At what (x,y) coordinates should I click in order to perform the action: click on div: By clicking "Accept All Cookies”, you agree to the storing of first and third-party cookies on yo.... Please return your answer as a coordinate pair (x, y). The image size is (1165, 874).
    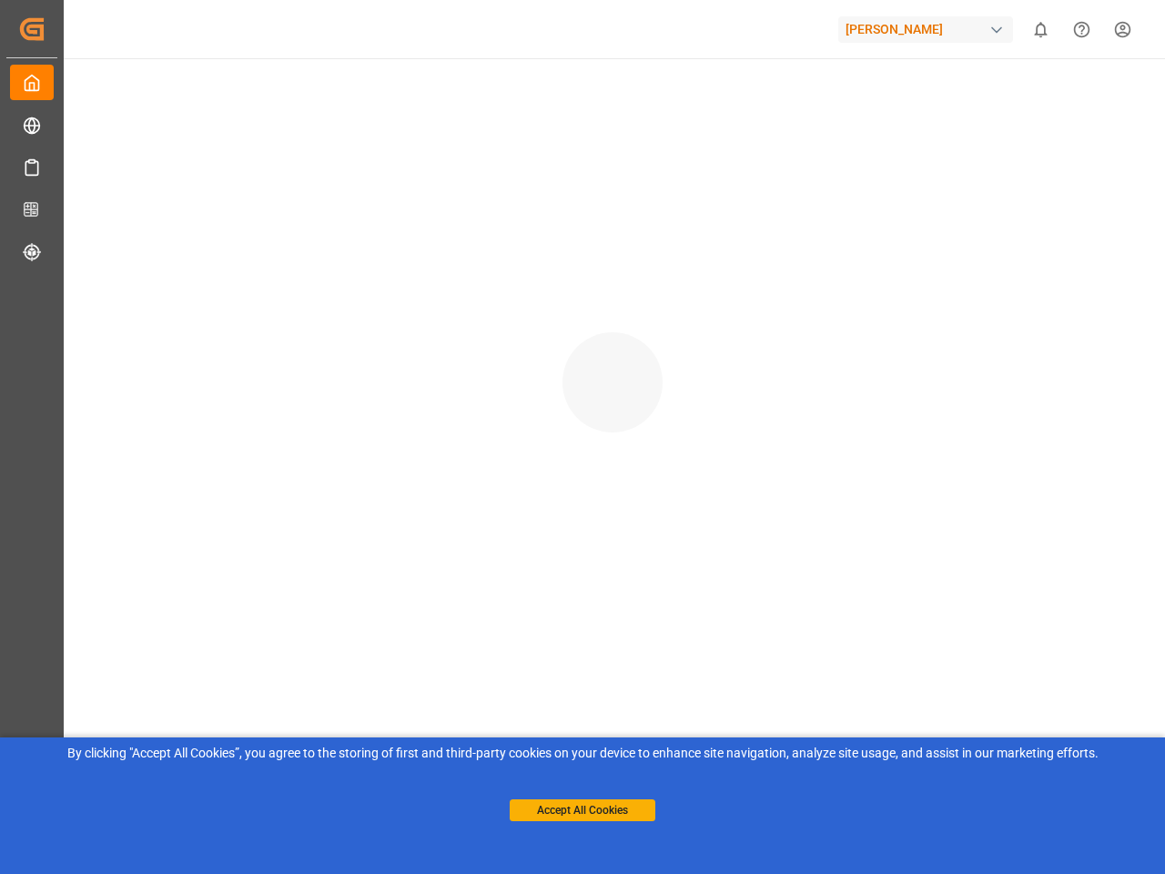
    Looking at the image, I should click on (582, 753).